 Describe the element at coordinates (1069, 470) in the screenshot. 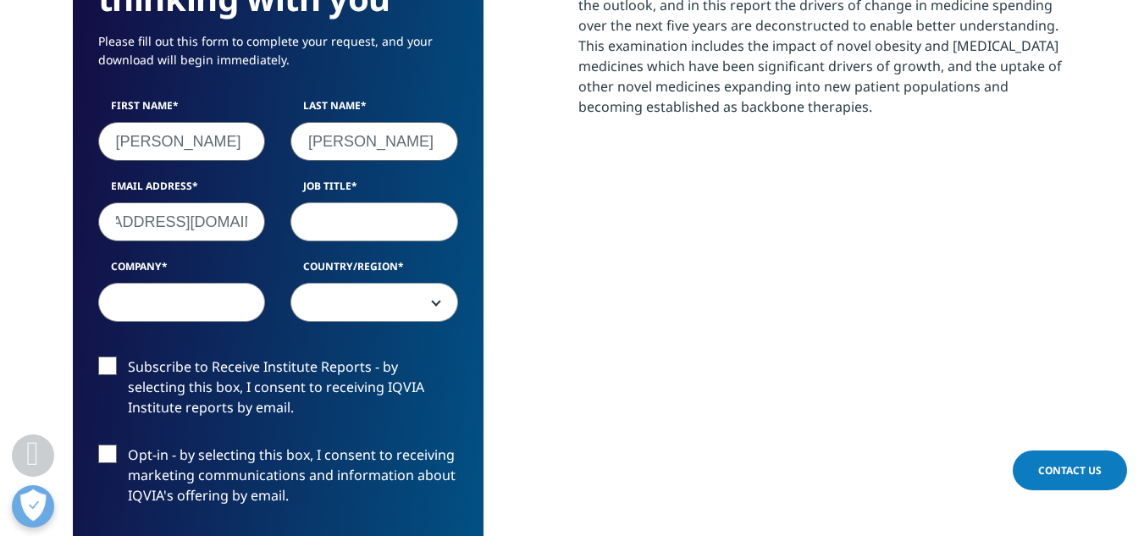

I see `span: Contact Us` at that location.